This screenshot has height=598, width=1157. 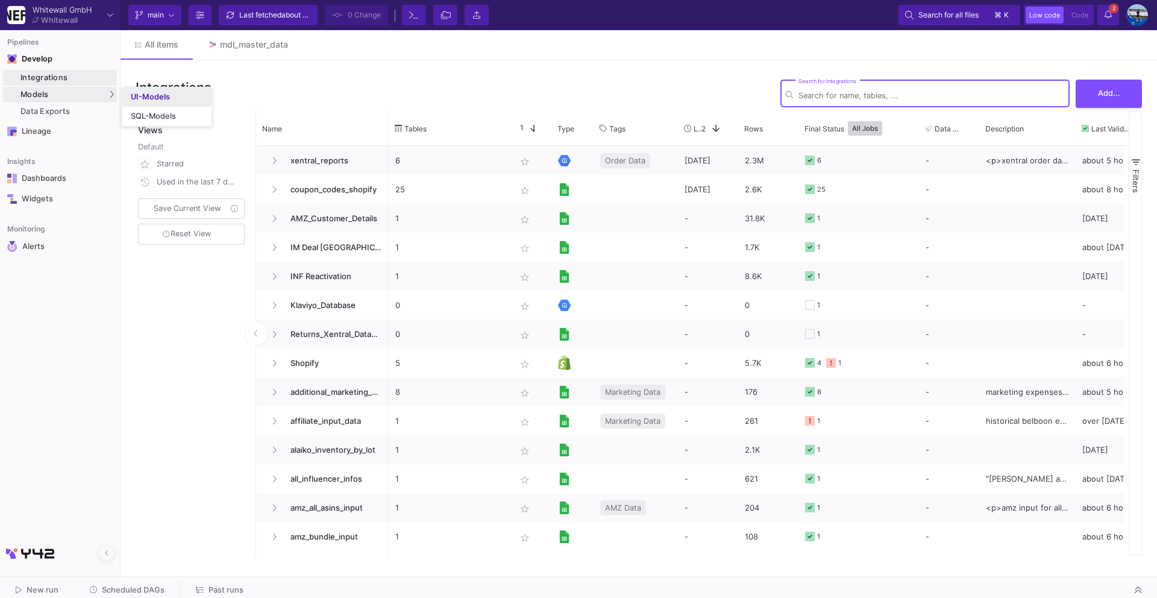 What do you see at coordinates (1080, 15) in the screenshot?
I see `button: Code` at bounding box center [1080, 15].